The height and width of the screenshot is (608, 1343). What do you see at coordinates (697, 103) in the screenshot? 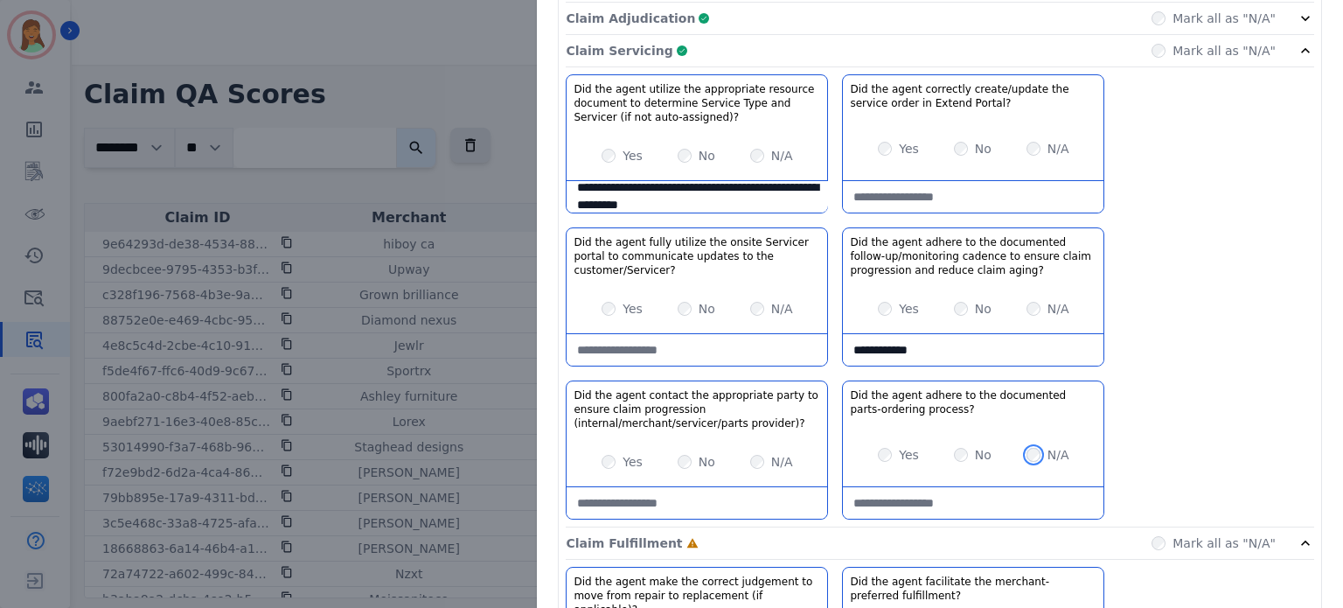
I see `h3: Did the agent utilize the appropriate resource document to determine Service Type and Servicer (i...` at bounding box center [697, 103].